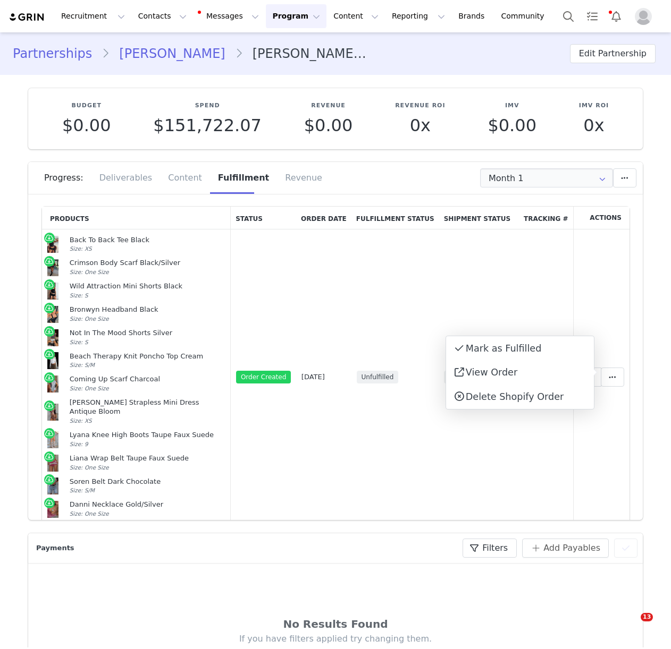  I want to click on th: Order Date, so click(324, 218).